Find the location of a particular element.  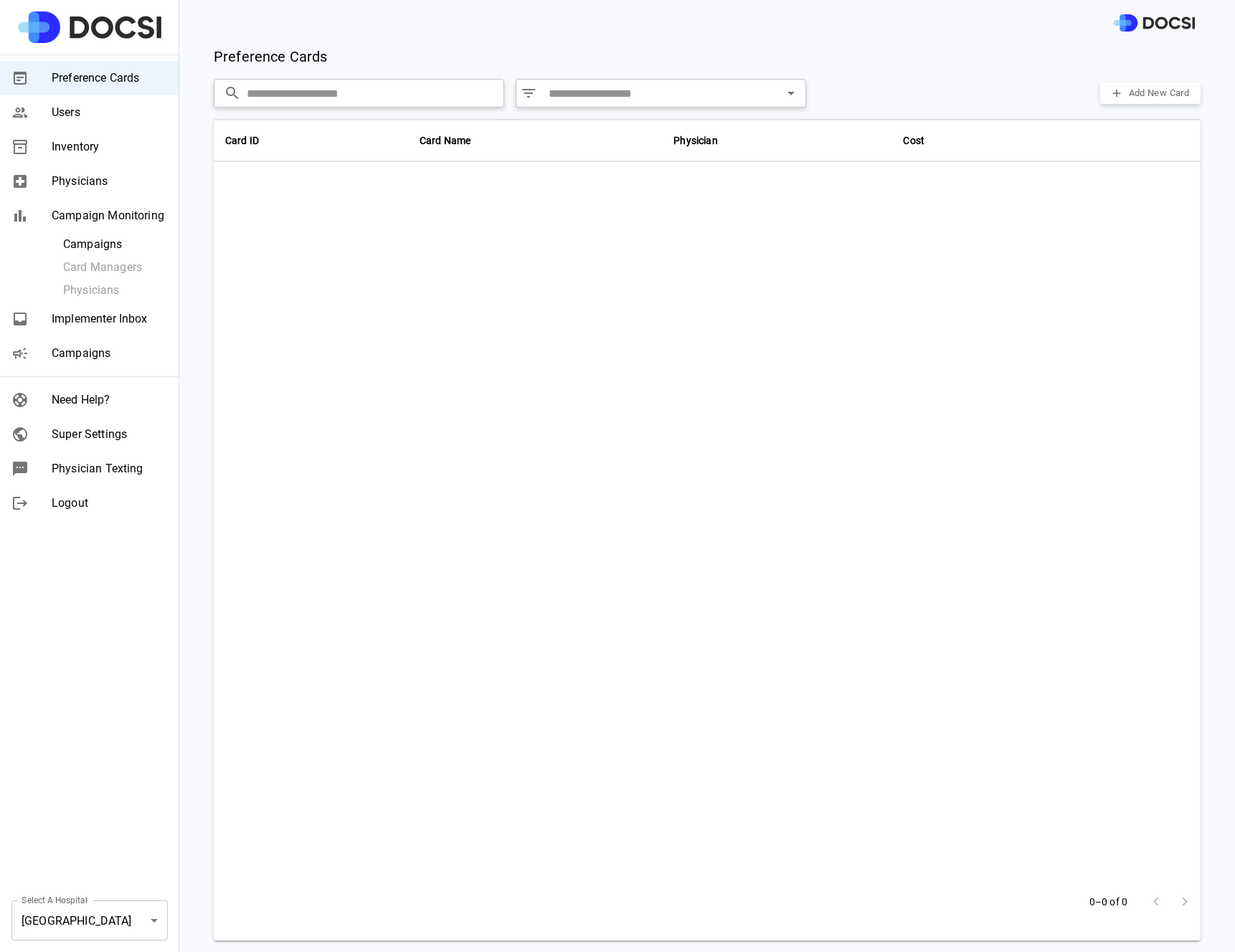

th: Physician is located at coordinates (777, 141).